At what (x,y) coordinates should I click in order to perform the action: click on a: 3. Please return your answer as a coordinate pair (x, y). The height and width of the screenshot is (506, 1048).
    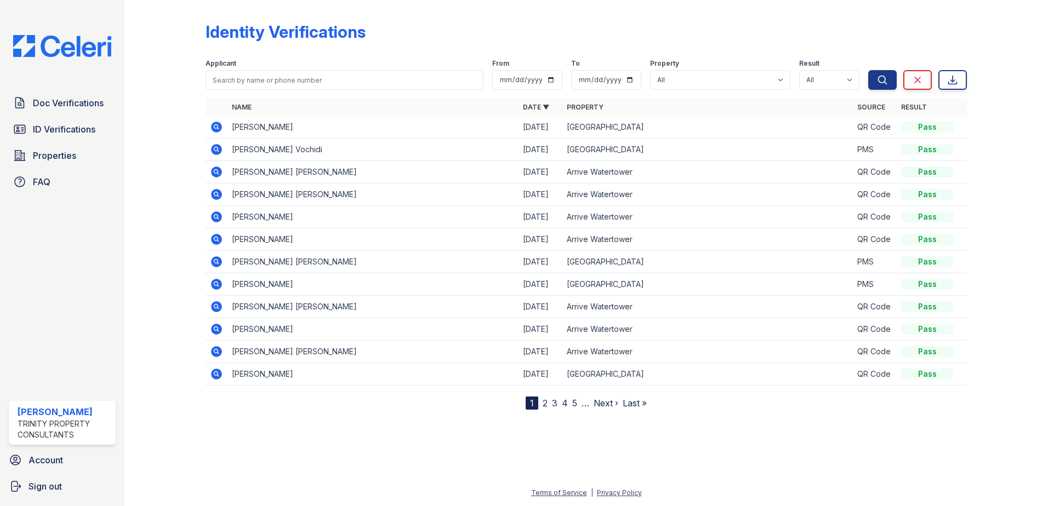
    Looking at the image, I should click on (554, 403).